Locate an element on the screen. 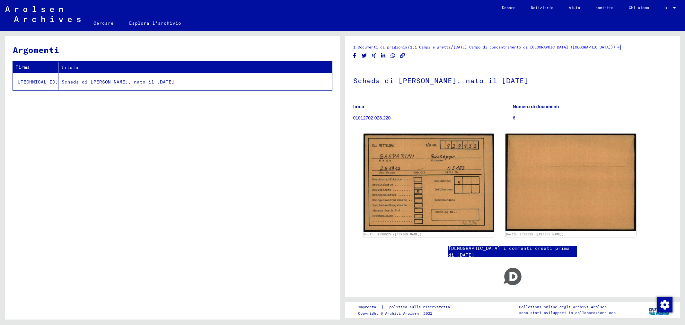  font: Chi siamo is located at coordinates (639, 7).